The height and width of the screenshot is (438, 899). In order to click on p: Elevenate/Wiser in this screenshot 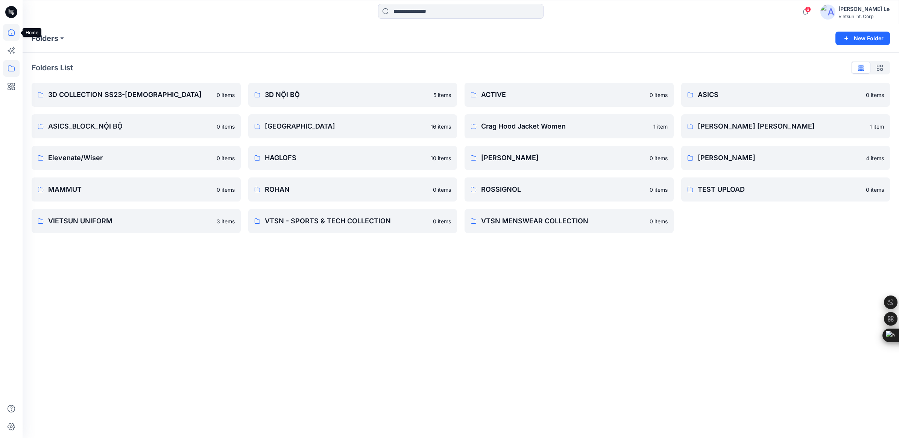, I will do `click(130, 158)`.